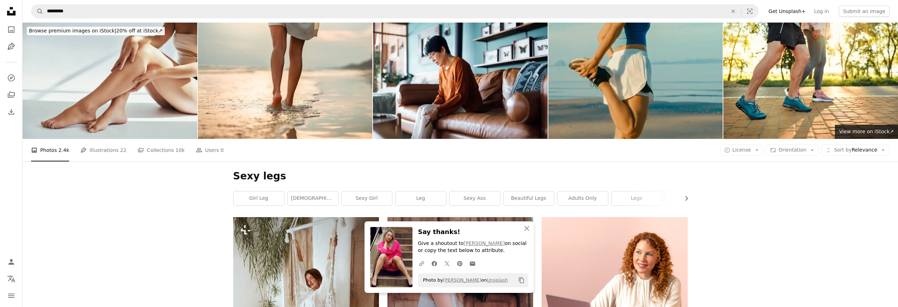 The height and width of the screenshot is (307, 898). I want to click on a: Illustrations, so click(11, 47).